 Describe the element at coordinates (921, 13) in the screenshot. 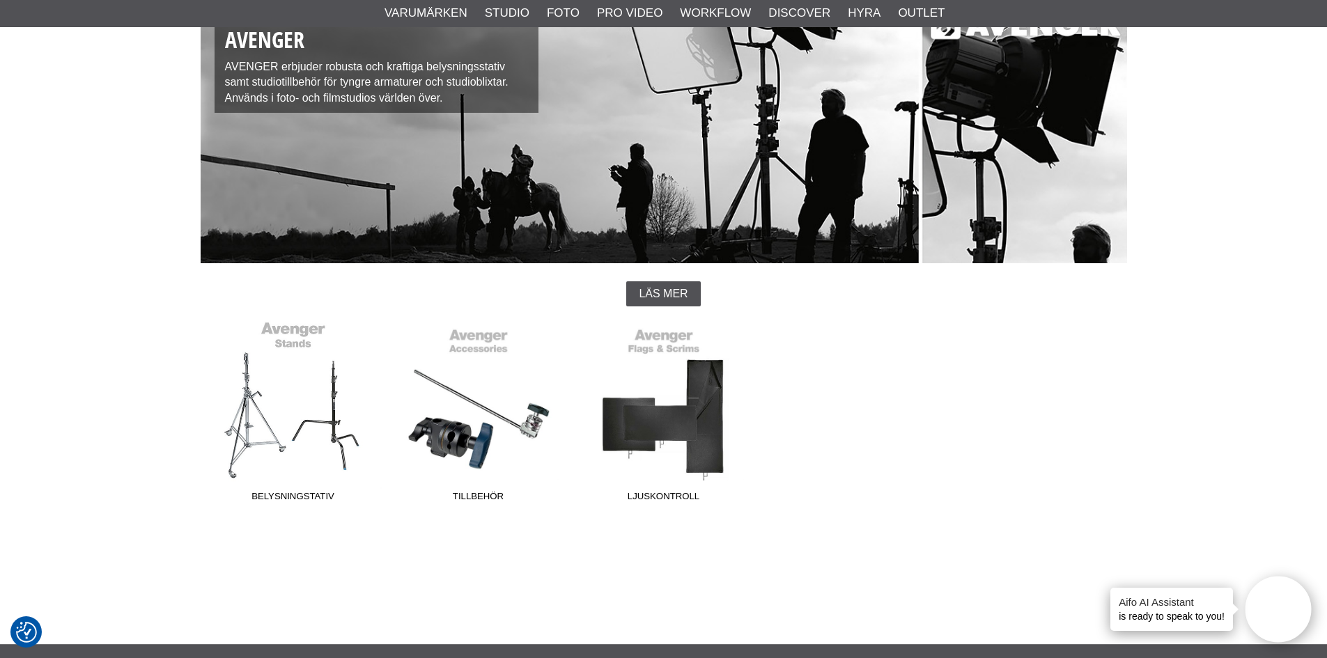

I see `a: Outlet` at that location.